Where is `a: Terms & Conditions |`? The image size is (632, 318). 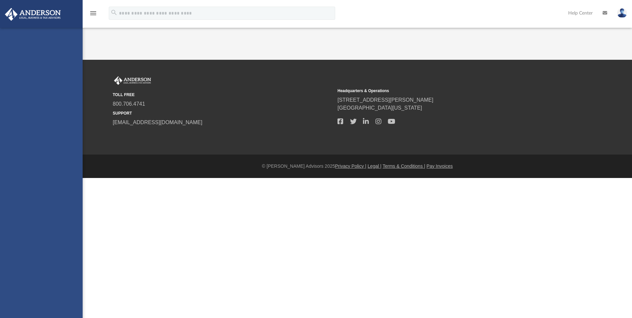
a: Terms & Conditions | is located at coordinates (404, 166).